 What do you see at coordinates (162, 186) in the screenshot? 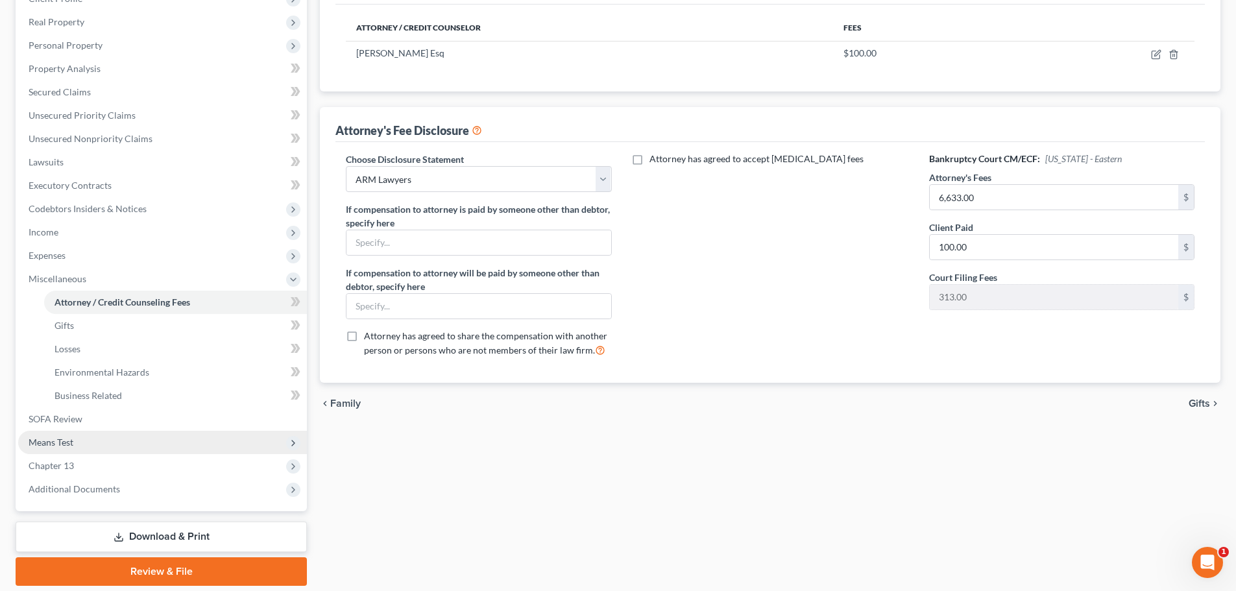
I see `a: Executory Contracts` at bounding box center [162, 186].